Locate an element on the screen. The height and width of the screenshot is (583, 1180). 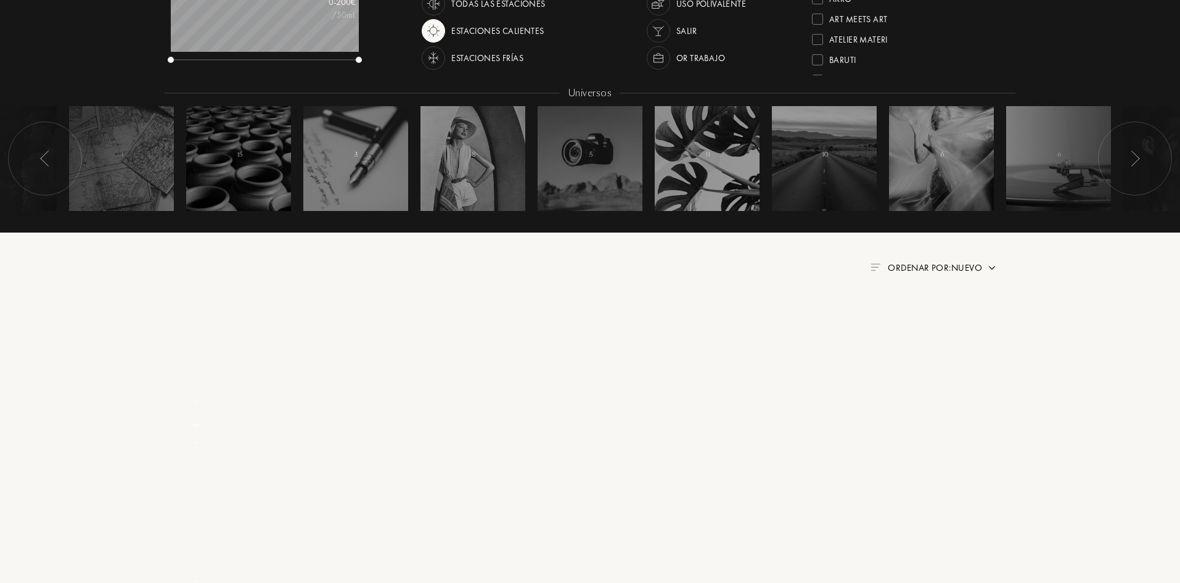
div: Atelier Materi is located at coordinates (859, 37).